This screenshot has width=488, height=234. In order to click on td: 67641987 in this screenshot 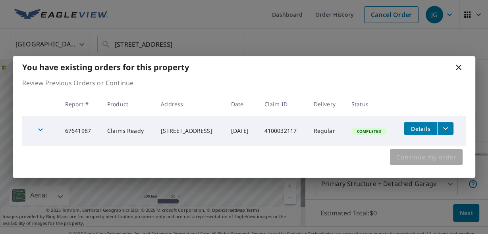, I will do `click(80, 131)`.